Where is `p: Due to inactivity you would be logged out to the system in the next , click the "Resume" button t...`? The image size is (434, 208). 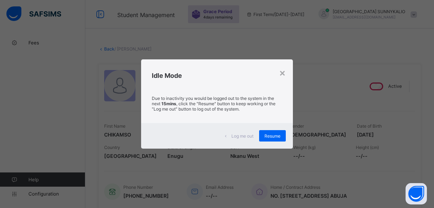 p: Due to inactivity you would be logged out to the system in the next , click the "Resume" button t... is located at coordinates (217, 103).